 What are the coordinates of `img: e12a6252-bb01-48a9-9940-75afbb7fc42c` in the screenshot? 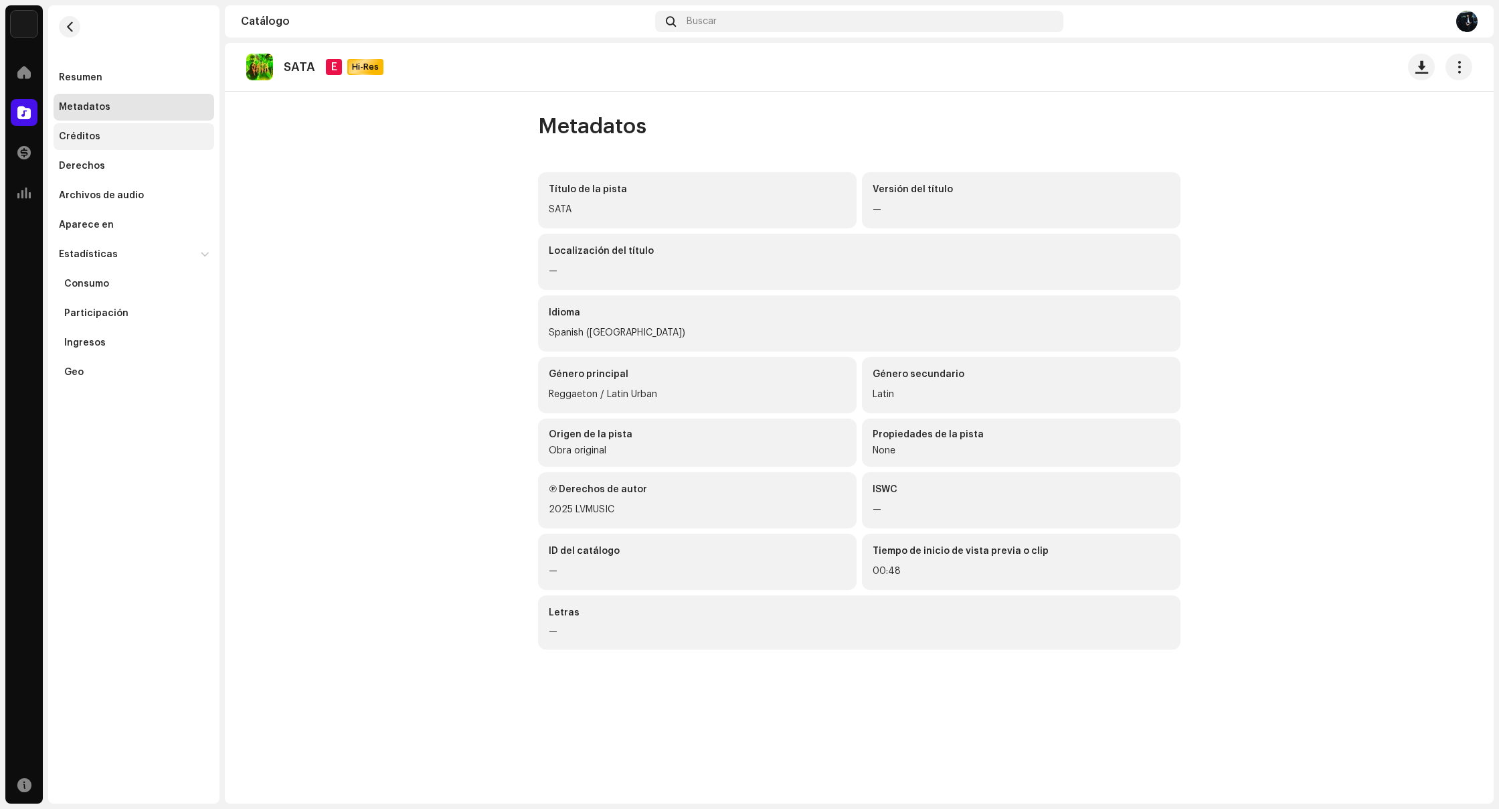 It's located at (260, 67).